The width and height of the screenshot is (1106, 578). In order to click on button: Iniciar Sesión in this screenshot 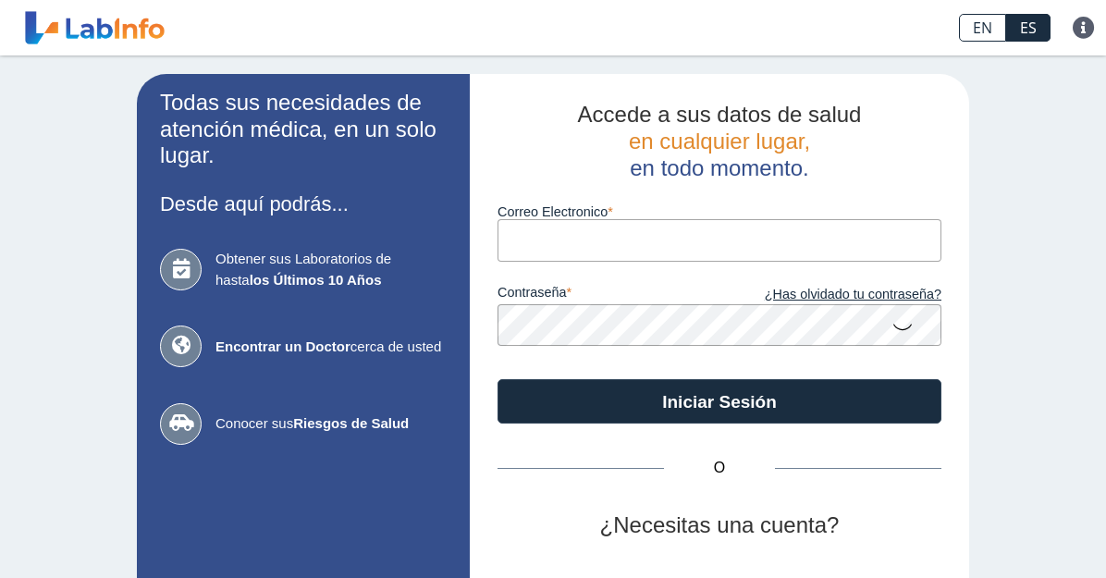, I will do `click(719, 401)`.